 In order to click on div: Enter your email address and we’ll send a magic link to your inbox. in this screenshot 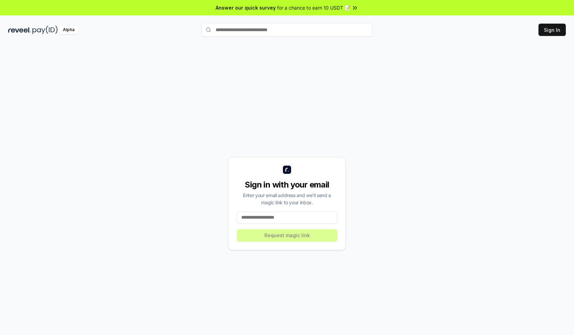, I will do `click(287, 199)`.